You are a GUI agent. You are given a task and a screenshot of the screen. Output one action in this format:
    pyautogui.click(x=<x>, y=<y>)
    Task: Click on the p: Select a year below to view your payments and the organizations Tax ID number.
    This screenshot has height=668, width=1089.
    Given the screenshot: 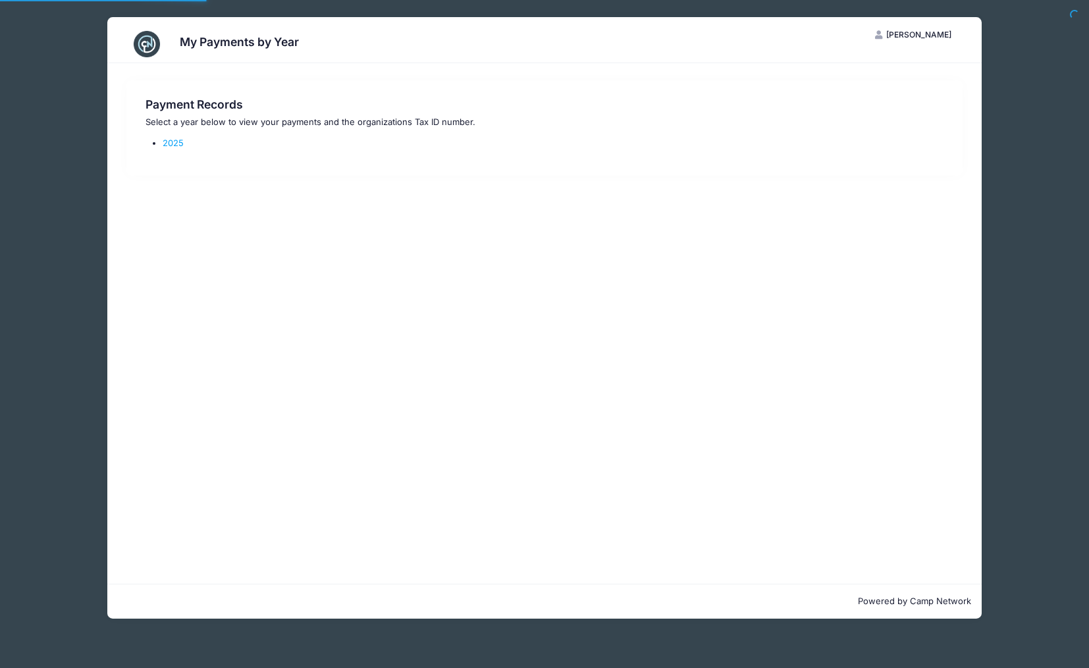 What is the action you would take?
    pyautogui.click(x=544, y=122)
    